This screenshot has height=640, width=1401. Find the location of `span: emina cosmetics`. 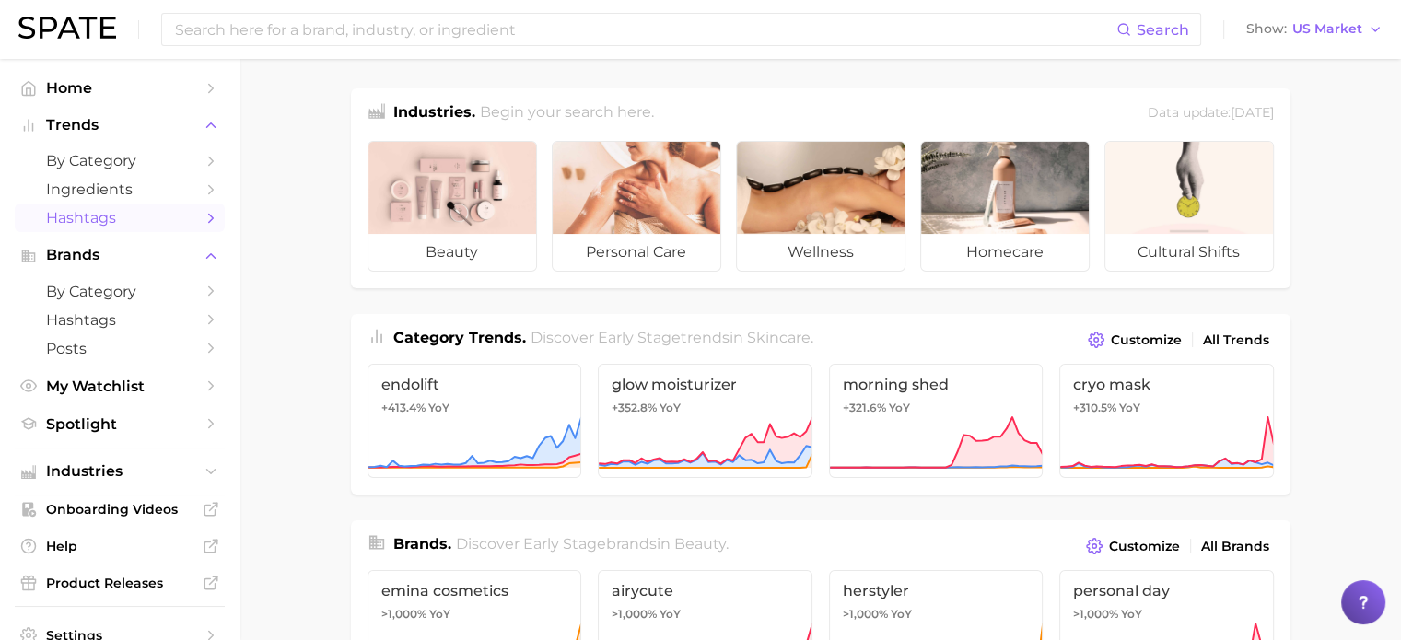

span: emina cosmetics is located at coordinates (474, 590).